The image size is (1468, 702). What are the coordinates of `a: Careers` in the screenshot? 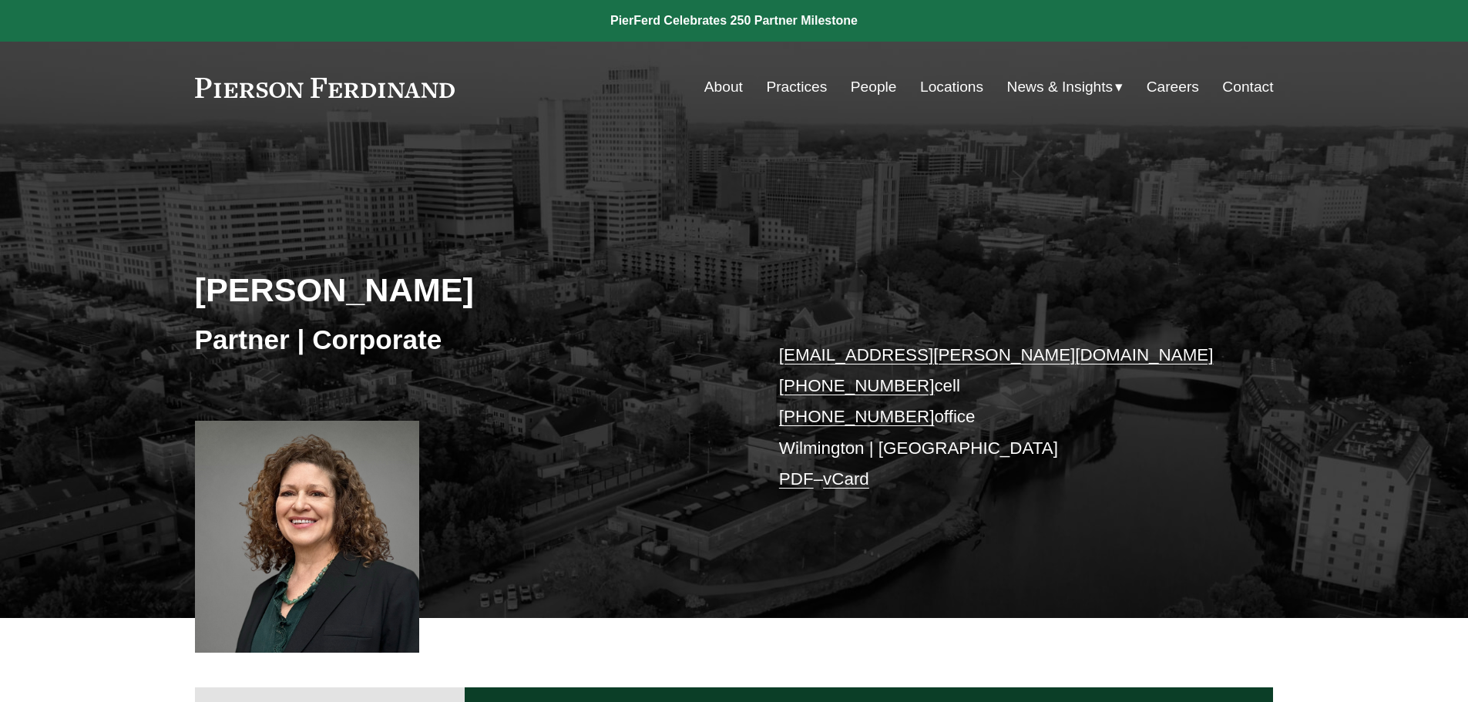 It's located at (1173, 87).